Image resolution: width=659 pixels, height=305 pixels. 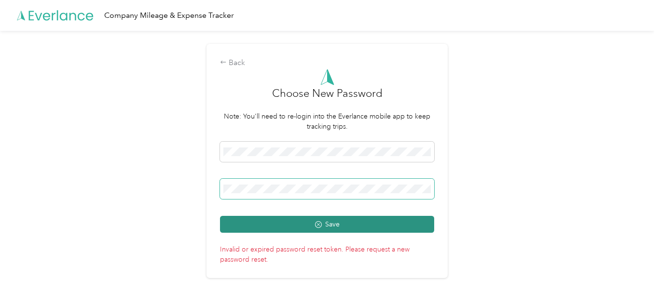 I want to click on h3: Choose New Password, so click(x=327, y=98).